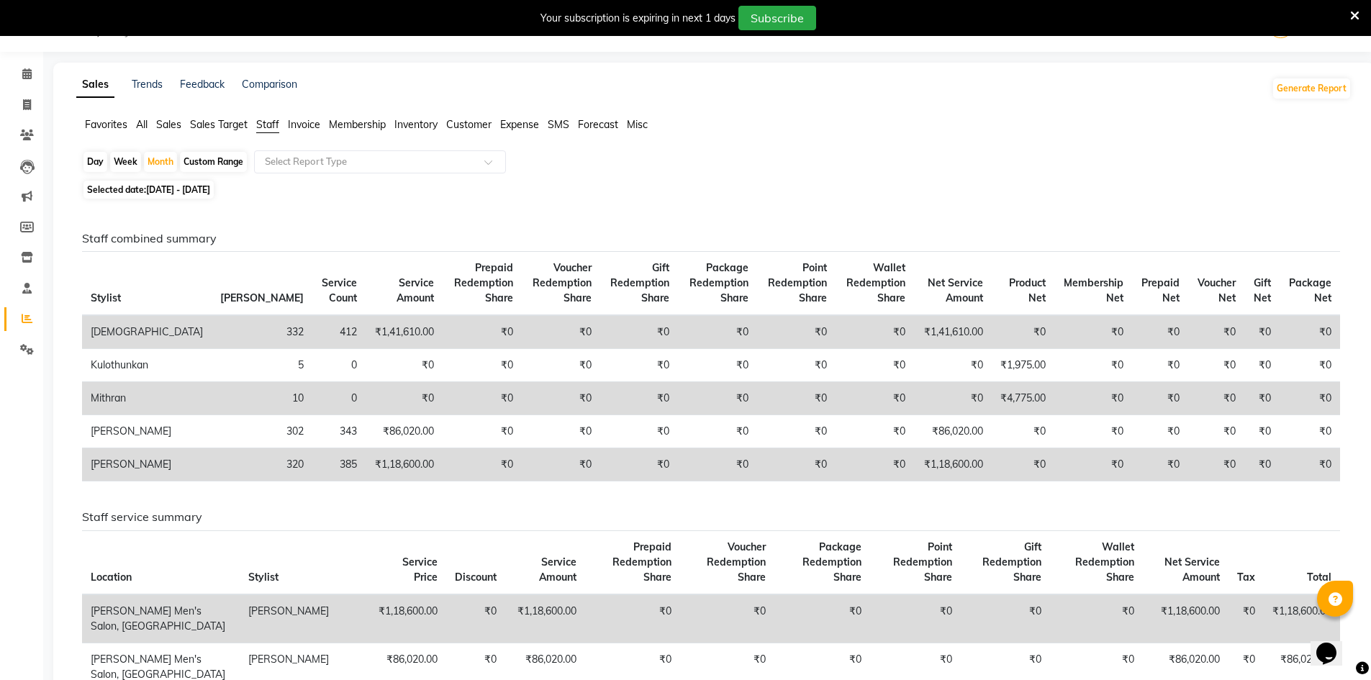  What do you see at coordinates (262, 432) in the screenshot?
I see `td: 302` at bounding box center [262, 432].